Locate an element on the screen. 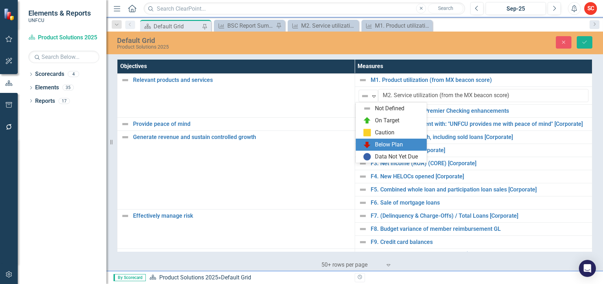 The height and width of the screenshot is (284, 603). img: On Target is located at coordinates (367, 121).